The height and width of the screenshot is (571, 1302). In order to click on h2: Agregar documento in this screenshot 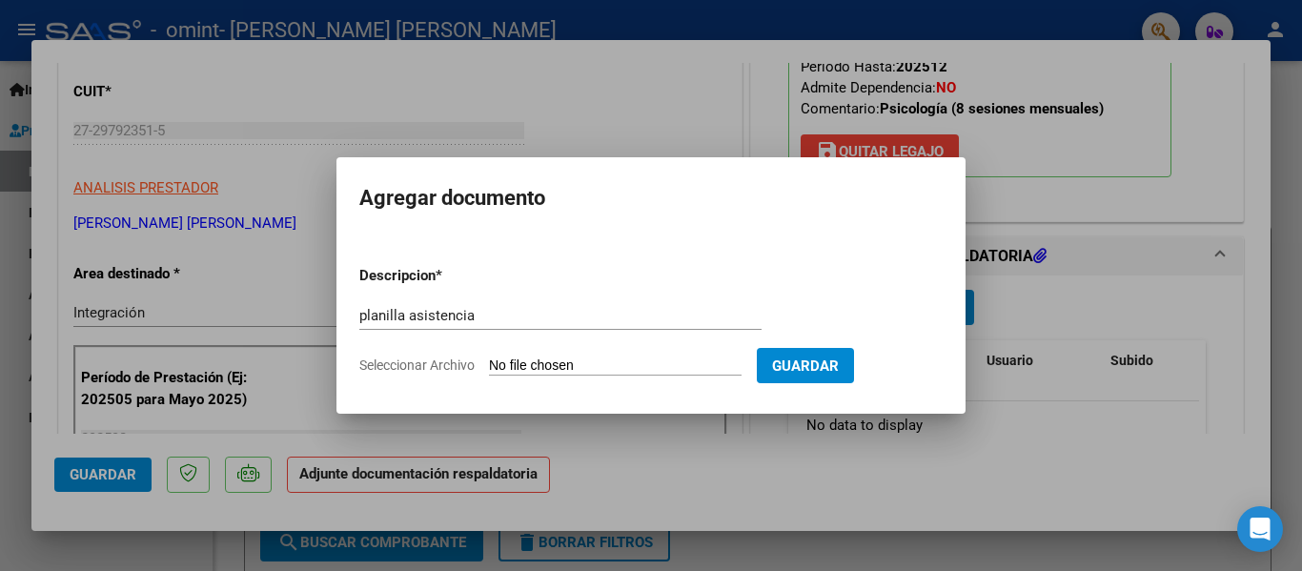, I will do `click(651, 198)`.